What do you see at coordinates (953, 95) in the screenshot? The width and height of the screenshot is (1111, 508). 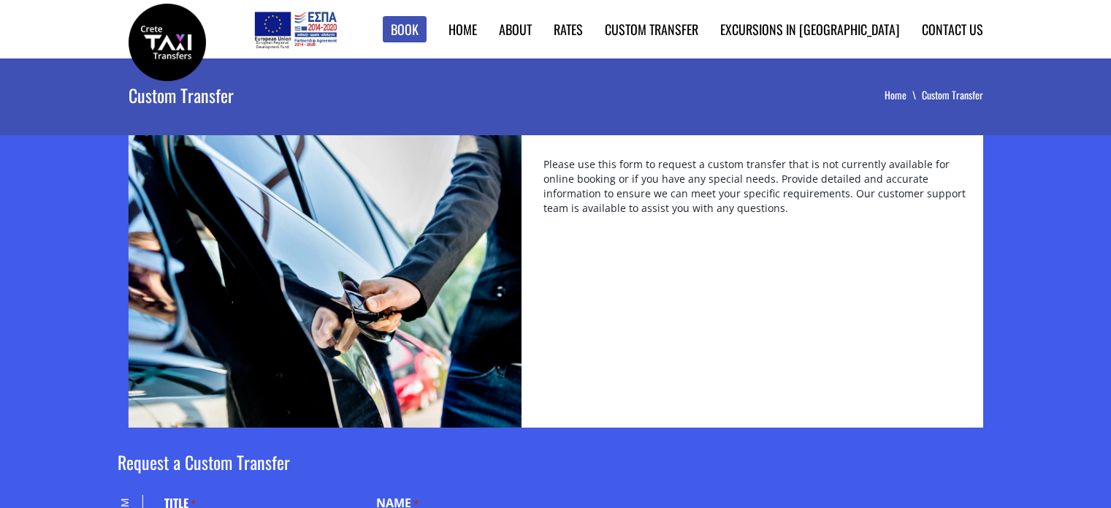 I see `li: Custom Transfer` at bounding box center [953, 95].